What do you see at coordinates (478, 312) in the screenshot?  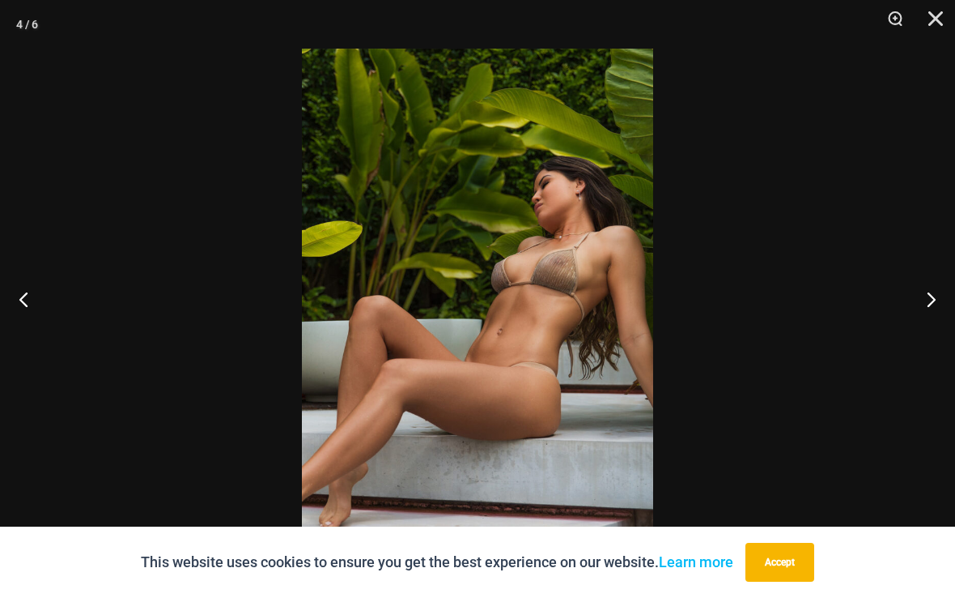 I see `img: Lightning Shimmer Glittering Dunes 317 Tri Top 421 Micro 02` at bounding box center [478, 312].